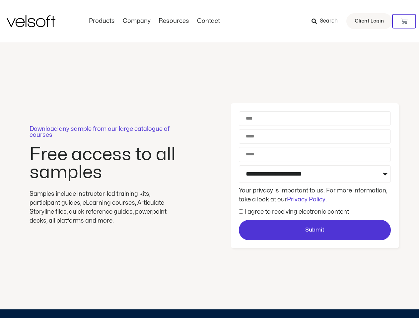 Image resolution: width=419 pixels, height=318 pixels. What do you see at coordinates (296, 212) in the screenshot?
I see `label: I agree to receiving electronic content` at bounding box center [296, 212].